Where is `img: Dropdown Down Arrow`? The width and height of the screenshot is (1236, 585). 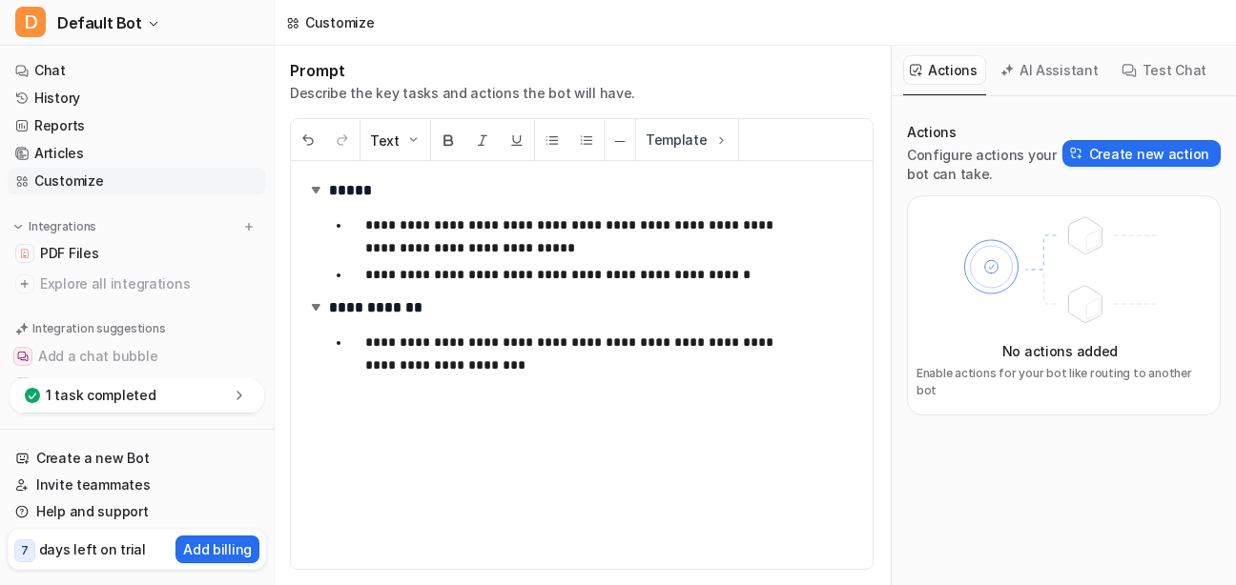
img: Dropdown Down Arrow is located at coordinates (413, 140).